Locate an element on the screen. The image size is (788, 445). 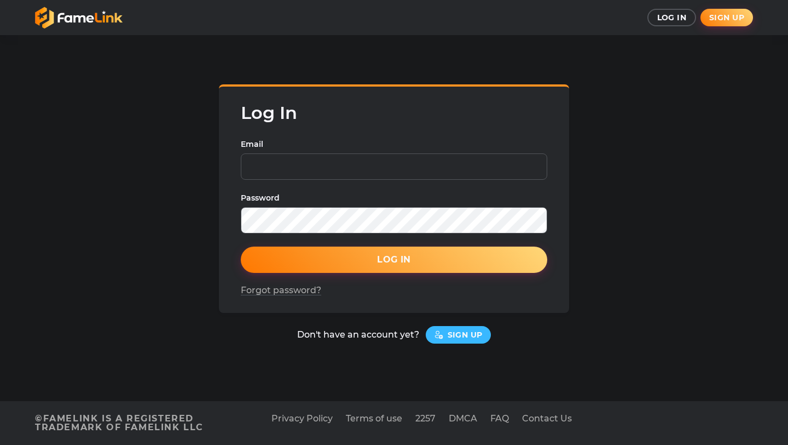
div: Log In is located at coordinates (394, 113).